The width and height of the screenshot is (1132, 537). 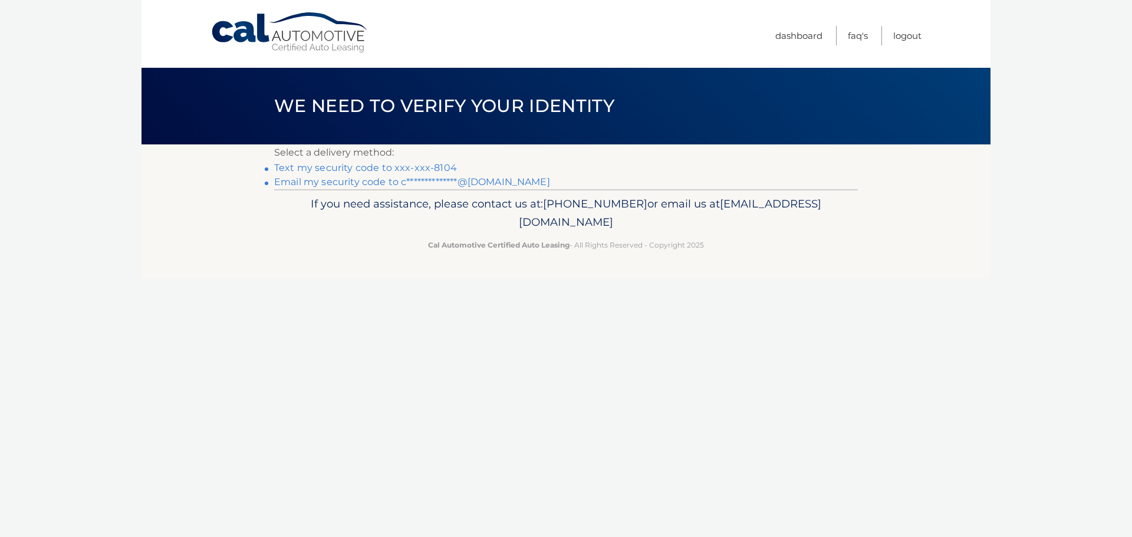 What do you see at coordinates (444, 106) in the screenshot?
I see `span: We need to verify your identity` at bounding box center [444, 106].